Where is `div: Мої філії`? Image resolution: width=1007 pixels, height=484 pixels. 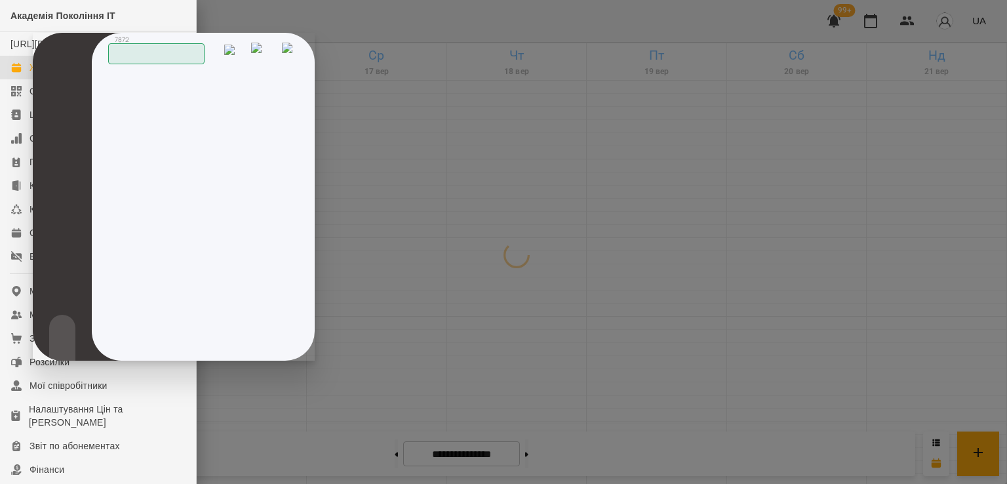
div: Мої філії is located at coordinates (49, 291).